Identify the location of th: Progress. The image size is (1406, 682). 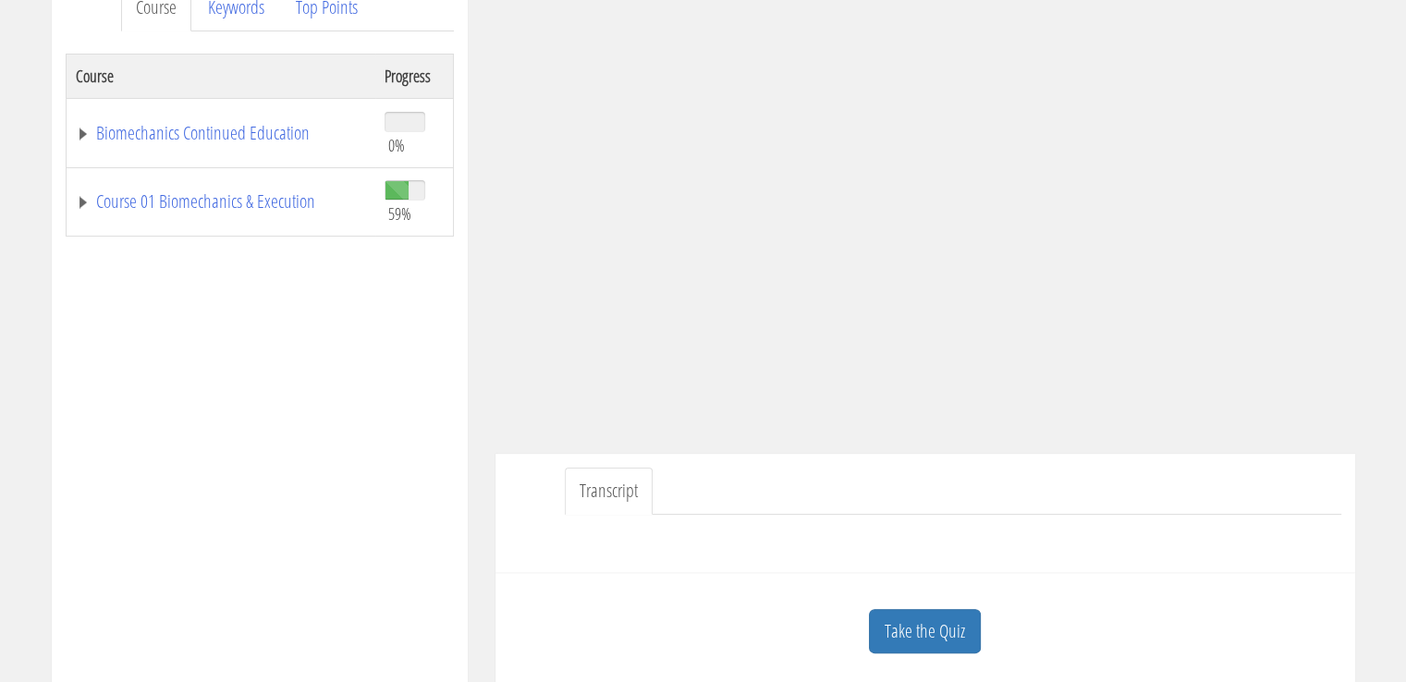
(414, 76).